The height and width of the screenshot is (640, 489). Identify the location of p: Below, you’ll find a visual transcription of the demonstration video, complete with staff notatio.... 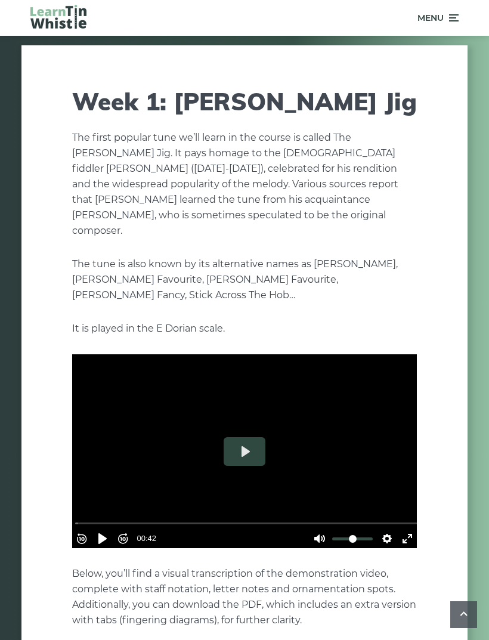
(245, 597).